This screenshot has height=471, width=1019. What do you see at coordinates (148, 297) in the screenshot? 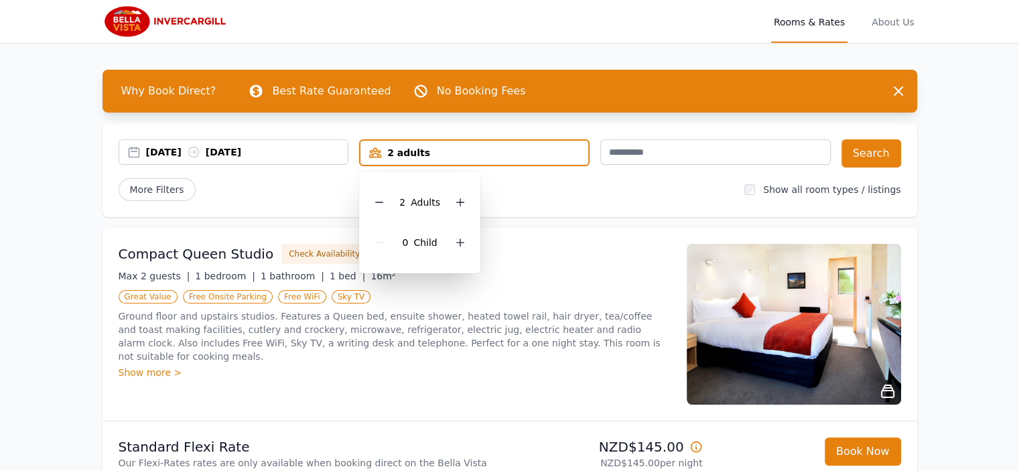
I see `span: Great Value` at bounding box center [148, 297].